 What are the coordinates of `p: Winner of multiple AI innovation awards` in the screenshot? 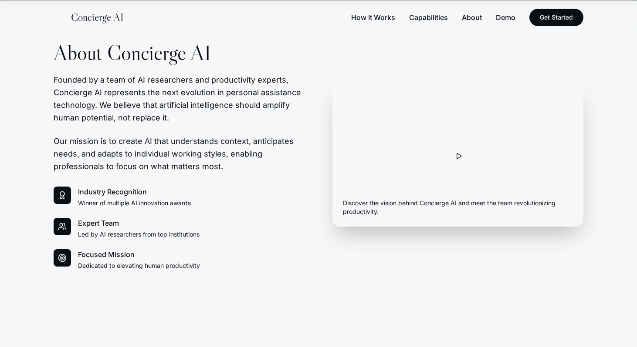 It's located at (134, 203).